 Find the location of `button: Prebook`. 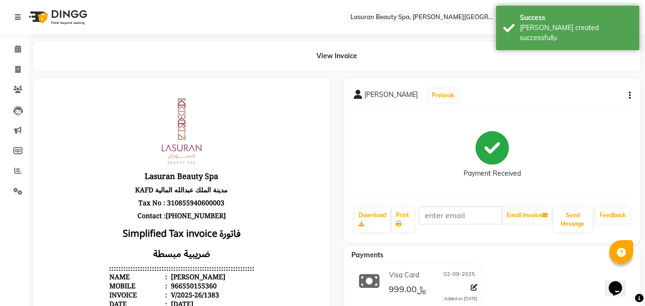

button: Prebook is located at coordinates (443, 95).